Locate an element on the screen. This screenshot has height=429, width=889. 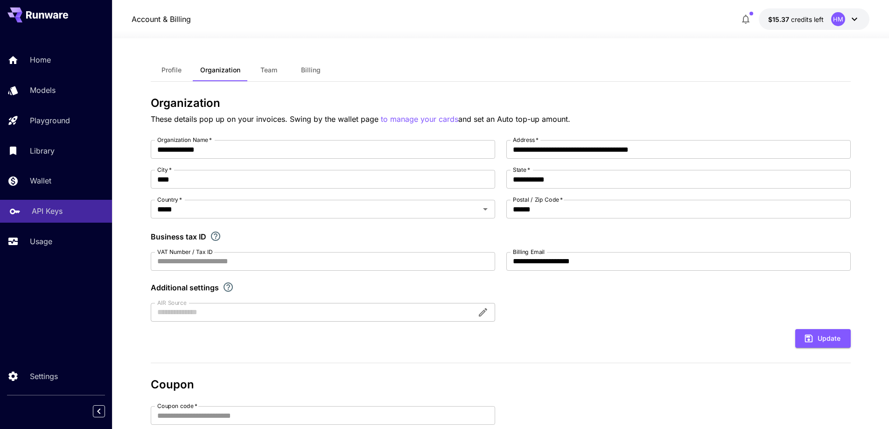
nav: breadcrumb is located at coordinates (161, 19).